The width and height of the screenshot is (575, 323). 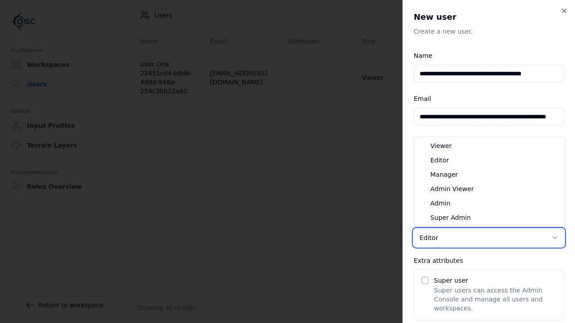 I want to click on span: Super Admin, so click(x=450, y=218).